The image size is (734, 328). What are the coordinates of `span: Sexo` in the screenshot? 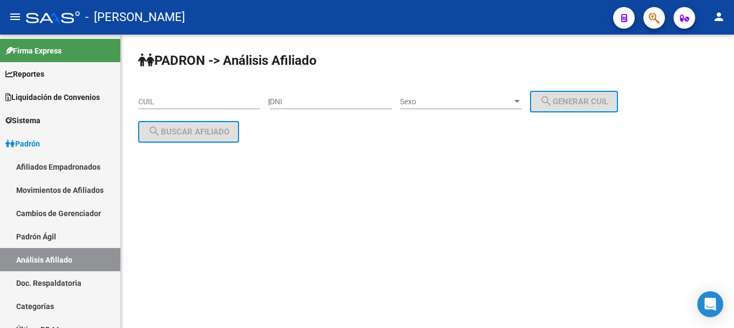 It's located at (456, 101).